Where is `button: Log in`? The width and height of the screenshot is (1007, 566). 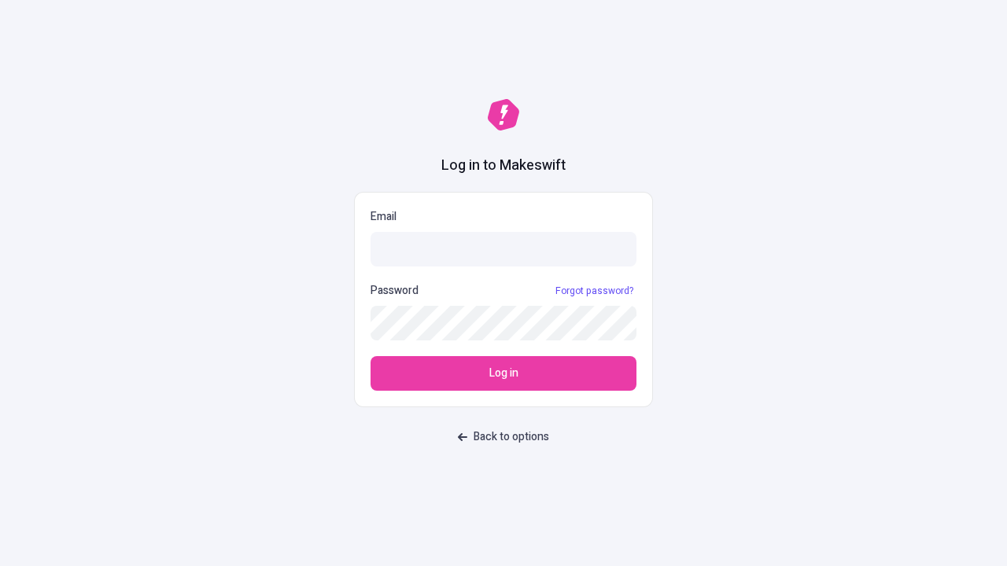
button: Log in is located at coordinates (504, 374).